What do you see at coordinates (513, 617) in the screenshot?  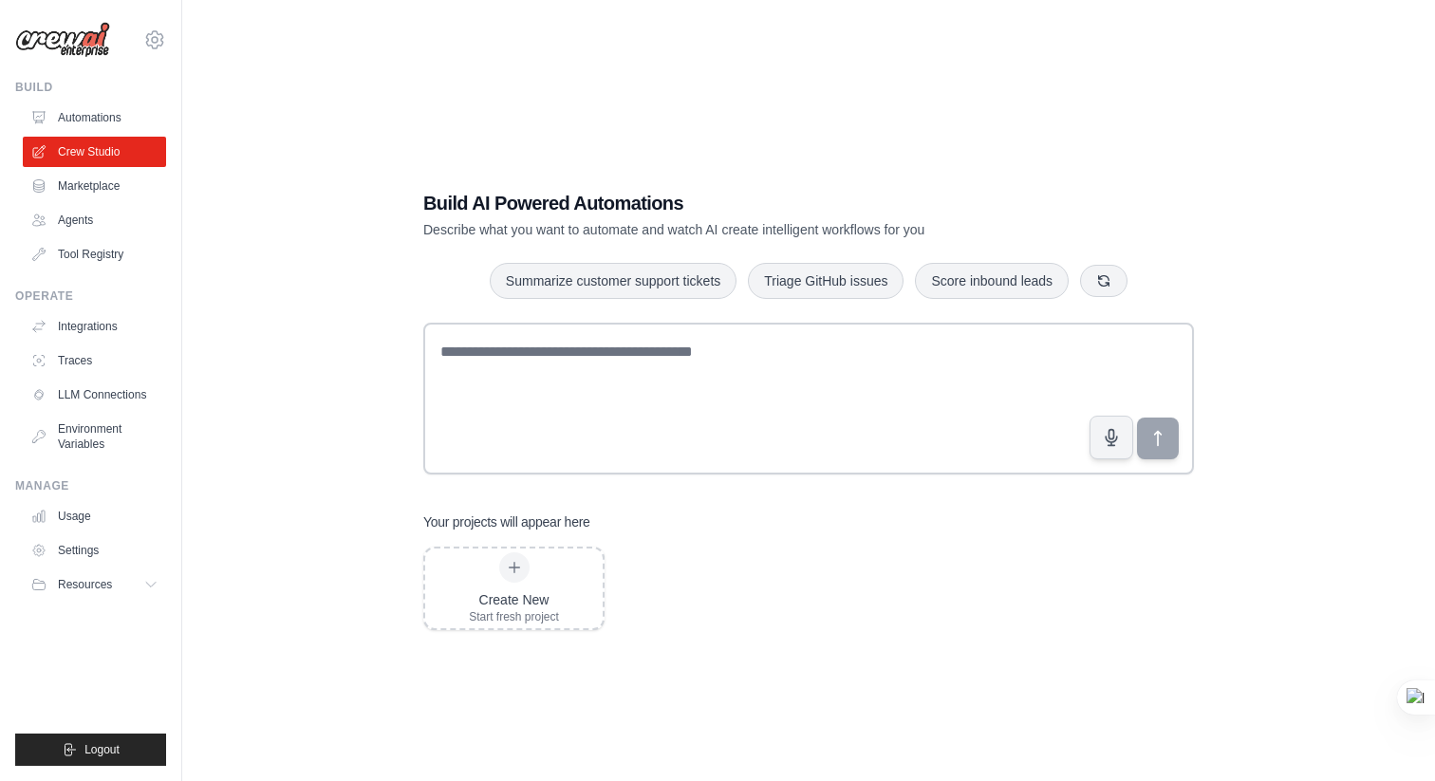 I see `div: Start fresh project` at bounding box center [513, 617].